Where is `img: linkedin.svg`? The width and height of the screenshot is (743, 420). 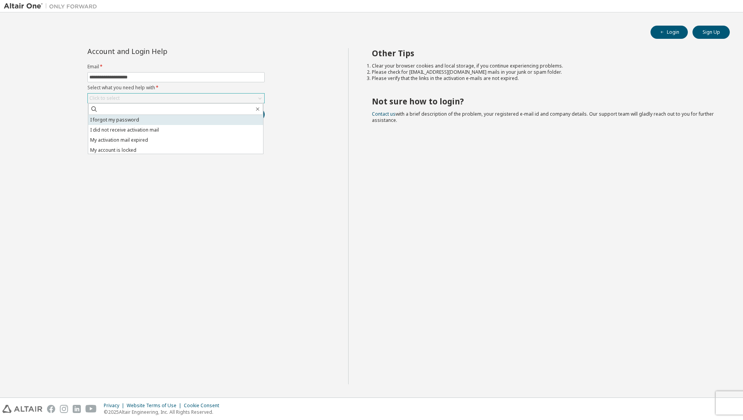 img: linkedin.svg is located at coordinates (77, 409).